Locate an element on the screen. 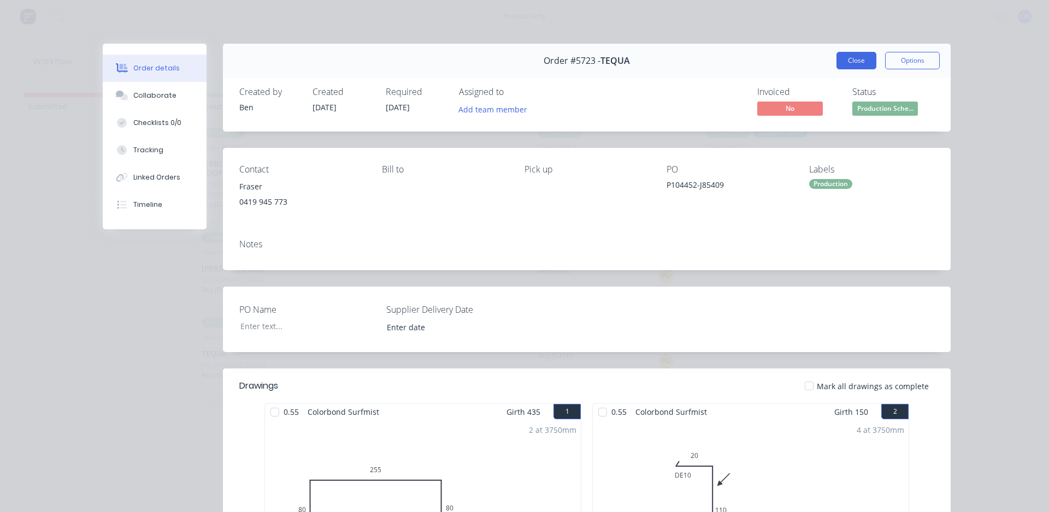 The image size is (1049, 512). label: Supplier Delivery Date is located at coordinates (454, 310).